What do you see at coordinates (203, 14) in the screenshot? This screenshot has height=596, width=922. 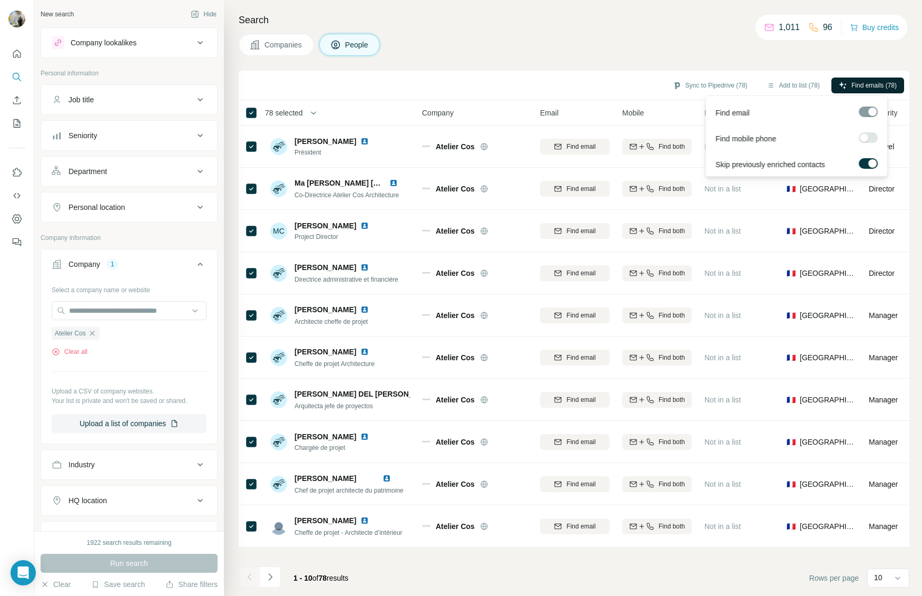 I see `button: Hide` at bounding box center [203, 14].